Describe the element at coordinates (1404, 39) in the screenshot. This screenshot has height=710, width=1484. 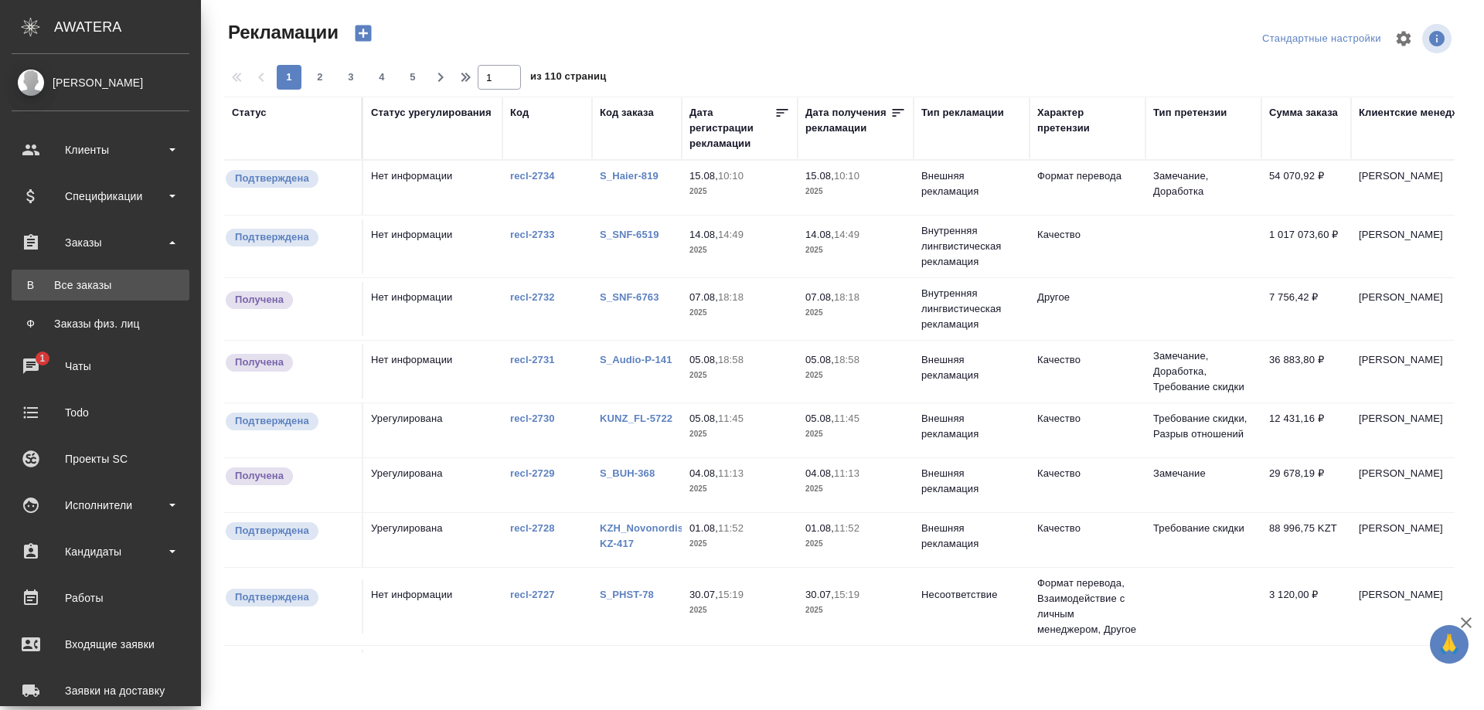
I see `span: Настроить таблицу` at that location.